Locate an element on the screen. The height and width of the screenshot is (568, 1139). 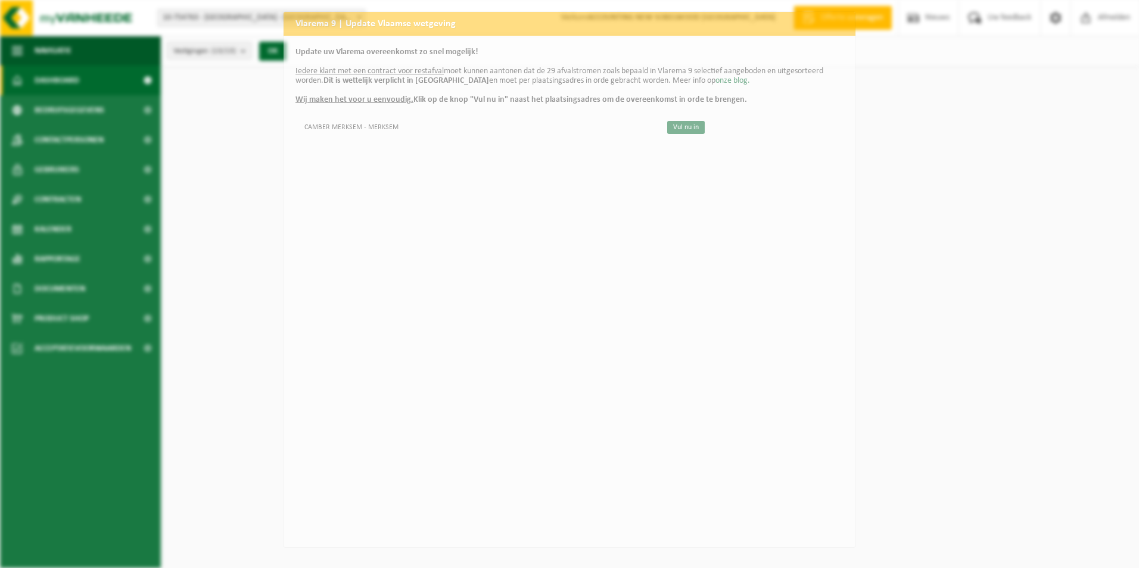
a: Vul nu in is located at coordinates (686, 128).